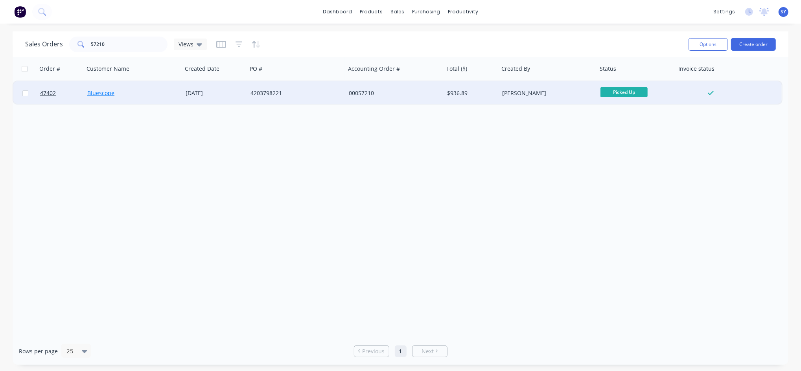  Describe the element at coordinates (515, 69) in the screenshot. I see `div: Created By` at that location.